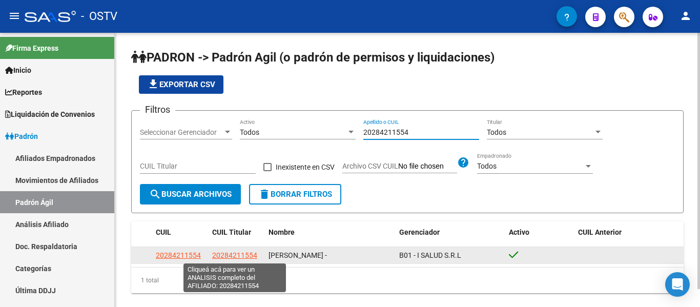 The width and height of the screenshot is (700, 307). What do you see at coordinates (464, 163) in the screenshot?
I see `mat-icon: help` at bounding box center [464, 163].